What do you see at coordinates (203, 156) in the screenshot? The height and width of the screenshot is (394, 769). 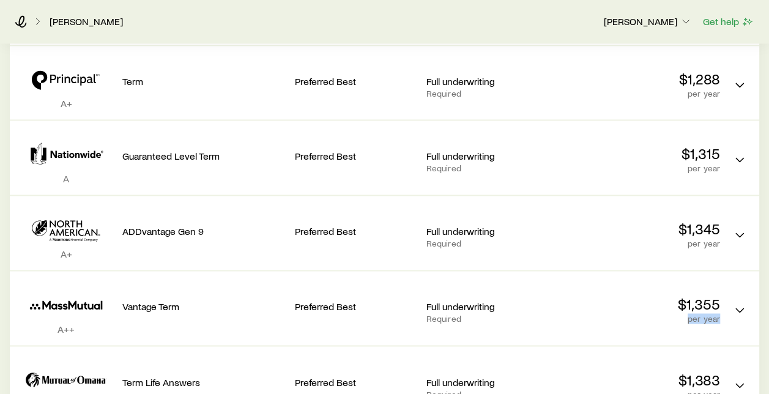 I see `p: Guaranteed Level Term` at bounding box center [203, 156].